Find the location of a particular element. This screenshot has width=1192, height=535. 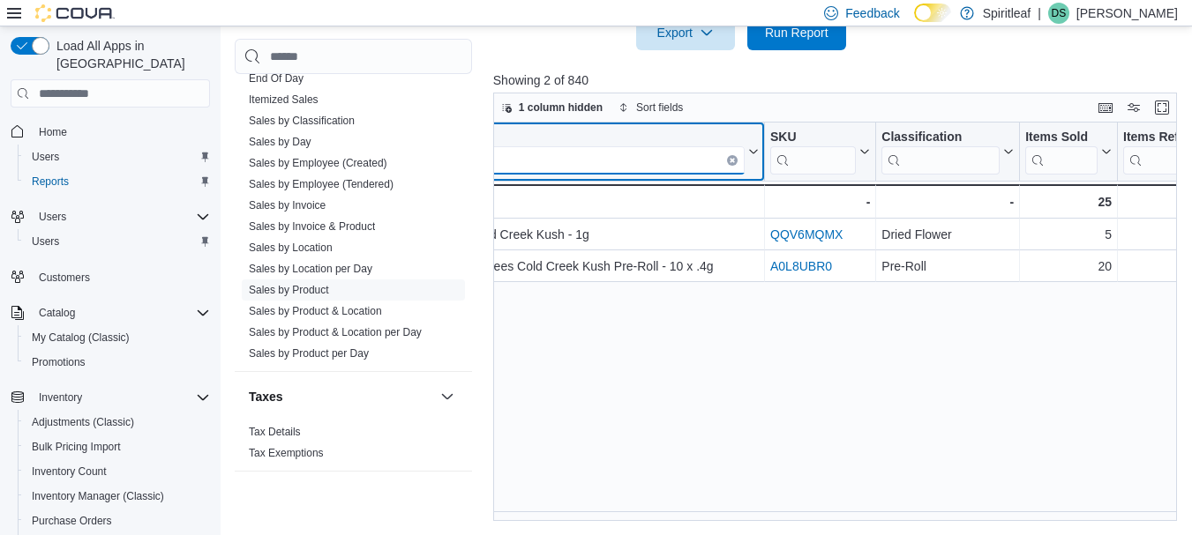

button: Reports is located at coordinates (117, 182).